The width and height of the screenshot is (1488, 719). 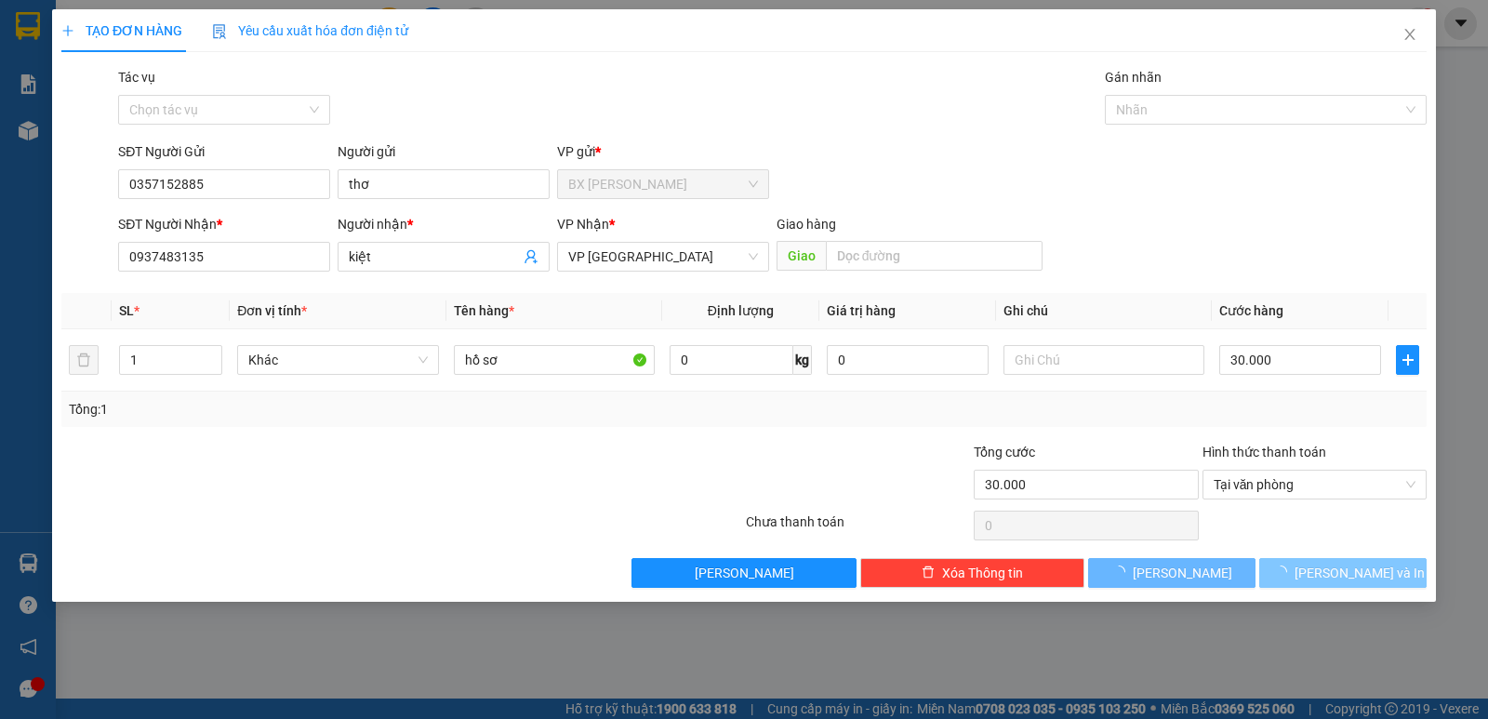 What do you see at coordinates (84, 360) in the screenshot?
I see `button: delete` at bounding box center [84, 360].